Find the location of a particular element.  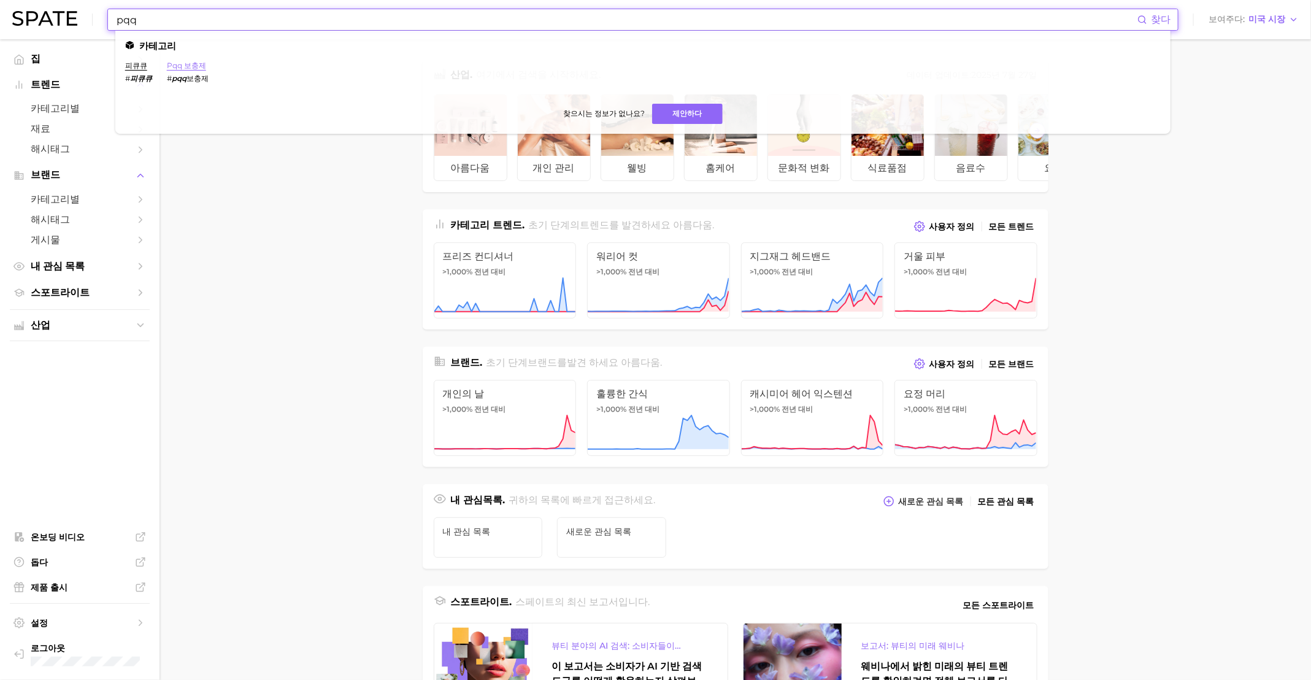

a: 훌륭한 간식>1,000% 전년 대비 is located at coordinates (658, 418).